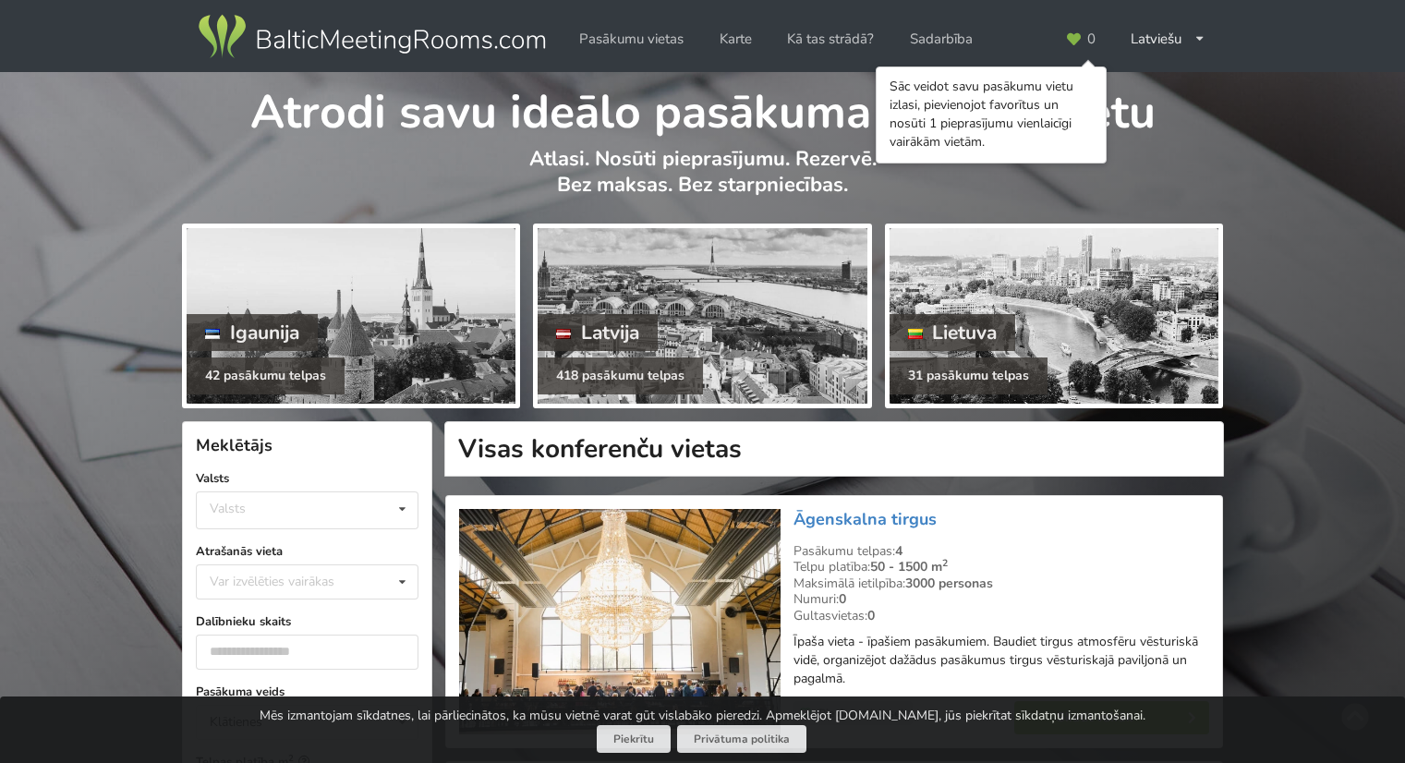 The image size is (1405, 763). I want to click on div: Latviešu, so click(1168, 39).